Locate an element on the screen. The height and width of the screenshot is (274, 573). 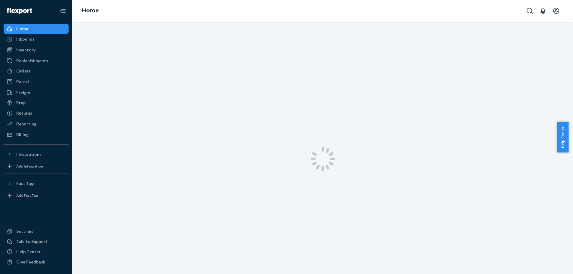
div: Returns is located at coordinates (24, 113).